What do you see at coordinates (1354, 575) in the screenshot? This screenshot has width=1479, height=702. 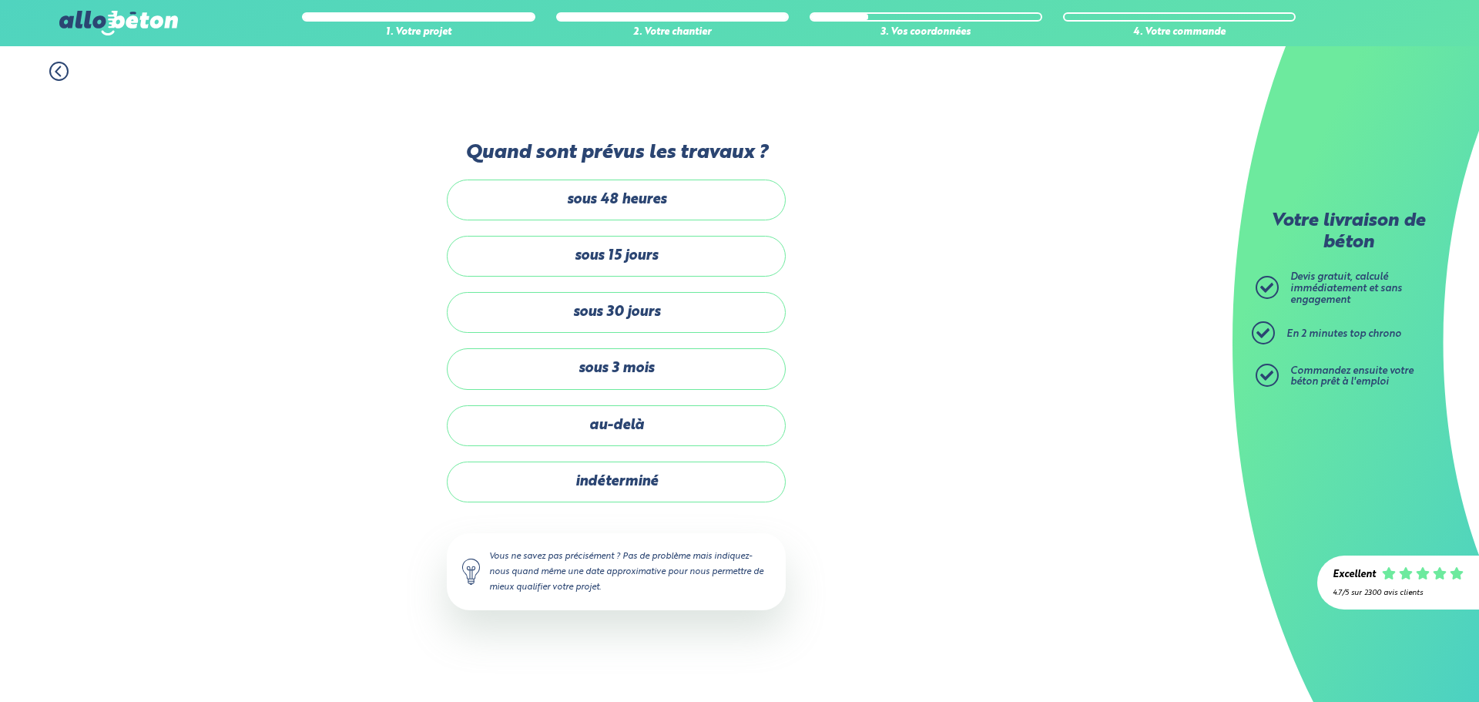 I see `div: Excellent` at bounding box center [1354, 575].